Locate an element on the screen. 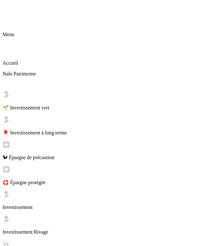  div: 🎈 Investissement à long terme is located at coordinates (103, 125).